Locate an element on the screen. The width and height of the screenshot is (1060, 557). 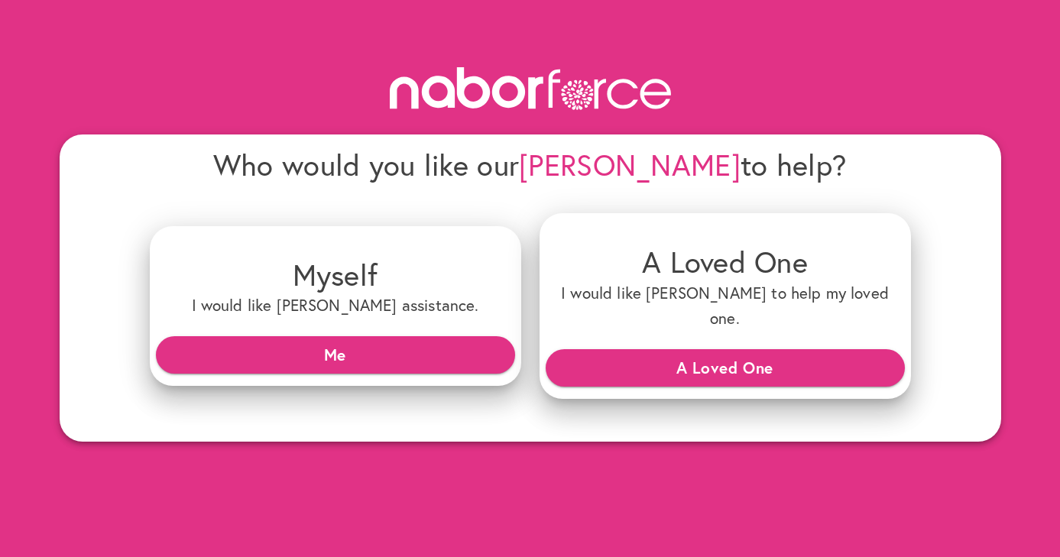
h4: Myself is located at coordinates (336, 274).